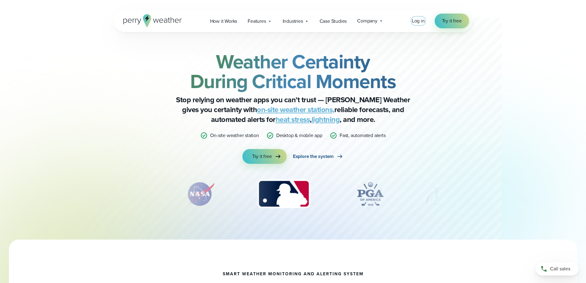  Describe the element at coordinates (313, 156) in the screenshot. I see `span: Explore the system` at that location.